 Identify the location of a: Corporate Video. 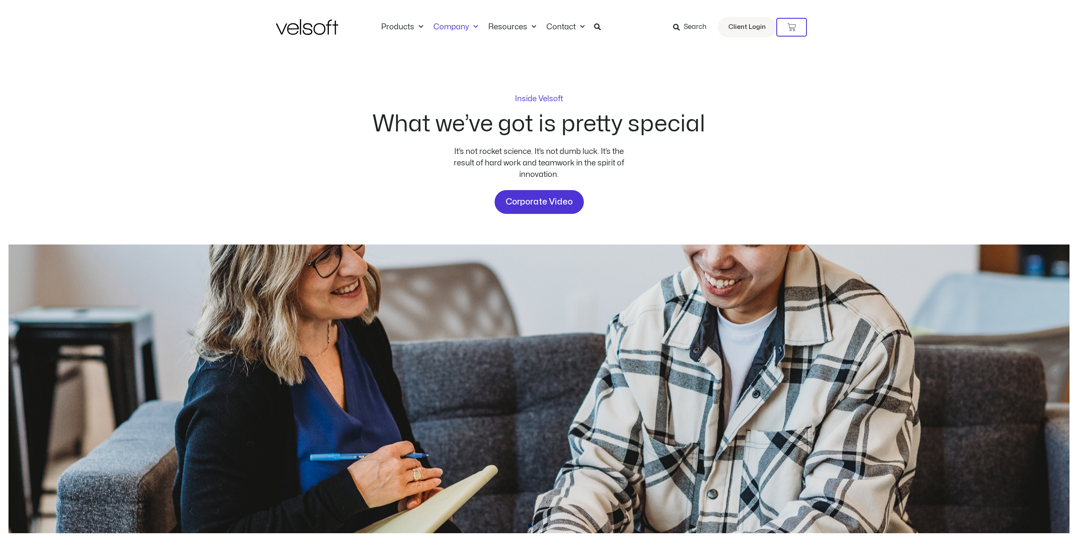
(539, 202).